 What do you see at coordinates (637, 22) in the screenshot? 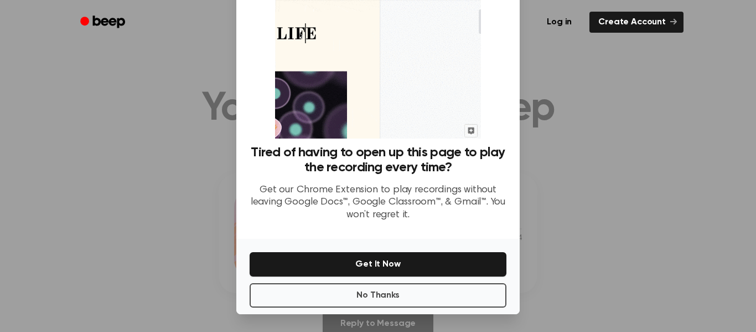
I see `a: Create Account` at bounding box center [637, 22].